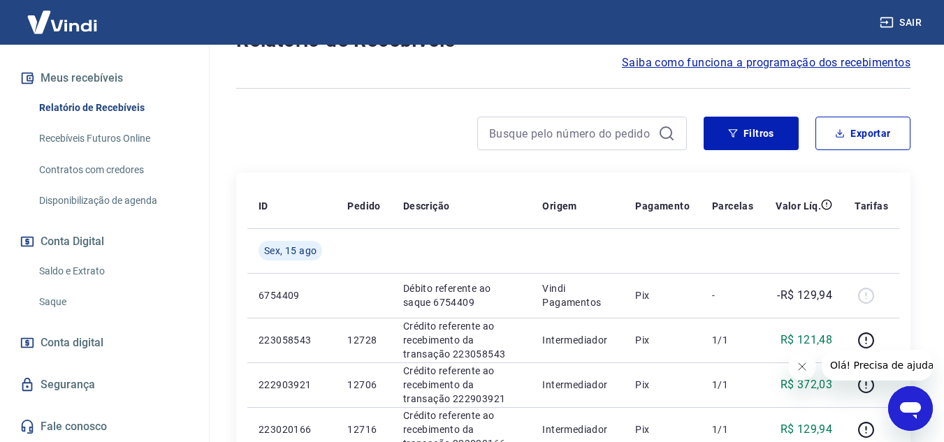 This screenshot has width=944, height=442. I want to click on a: Recebíveis Futuros Online, so click(112, 138).